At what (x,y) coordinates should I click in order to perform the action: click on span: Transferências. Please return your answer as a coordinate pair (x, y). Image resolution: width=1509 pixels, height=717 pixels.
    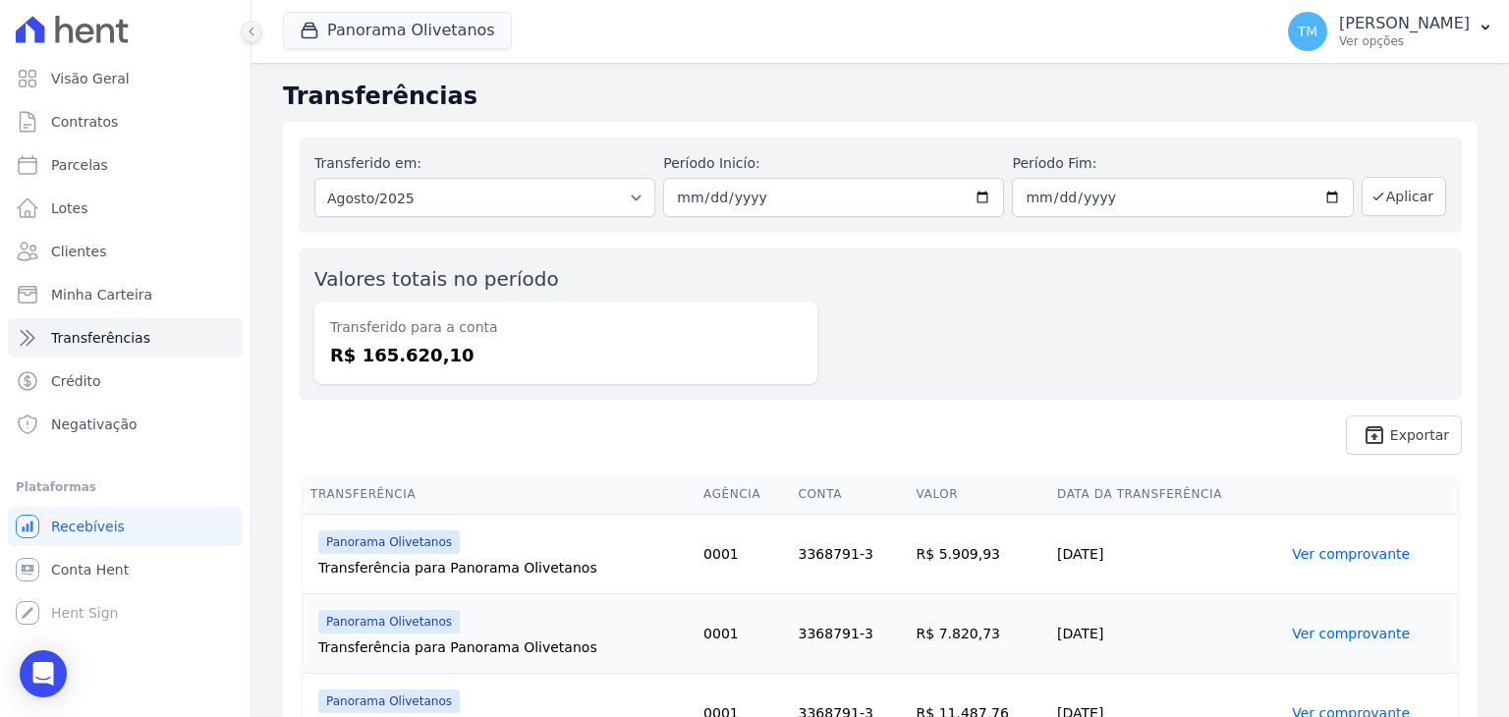
    Looking at the image, I should click on (100, 338).